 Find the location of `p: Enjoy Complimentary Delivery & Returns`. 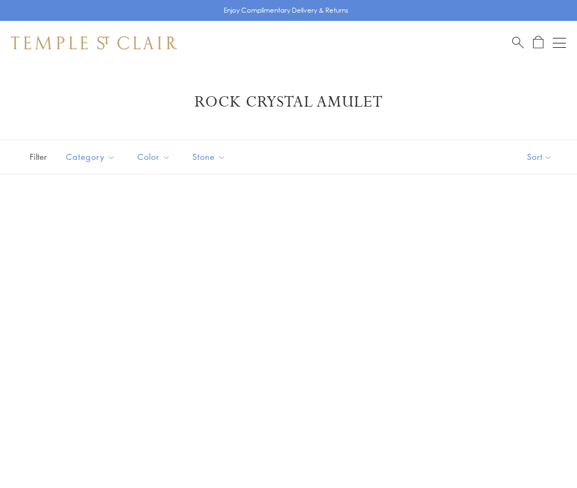

p: Enjoy Complimentary Delivery & Returns is located at coordinates (286, 10).